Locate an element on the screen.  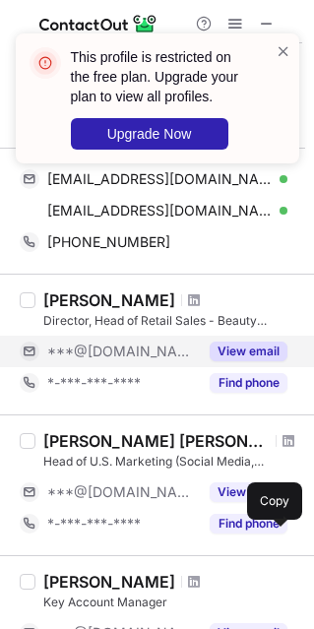
span: Upgrade Now is located at coordinates (150, 134).